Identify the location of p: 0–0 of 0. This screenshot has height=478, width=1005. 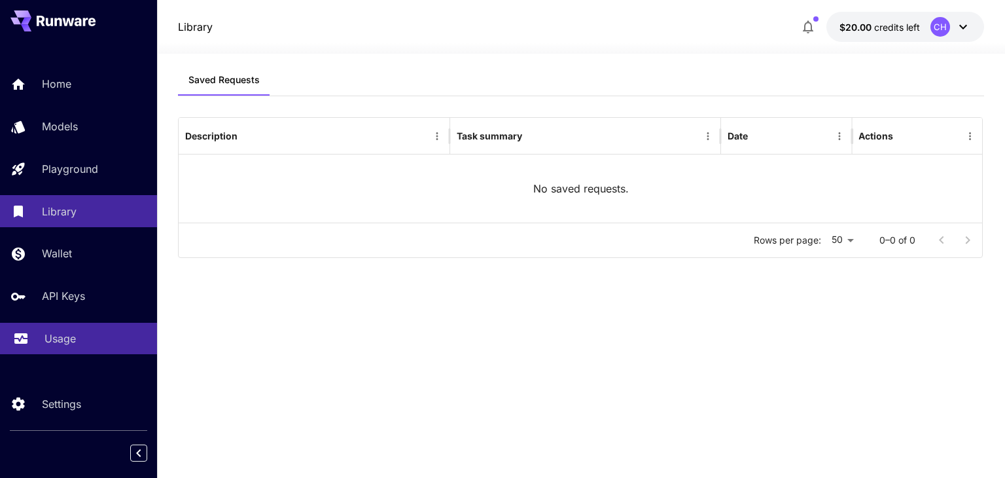
(897, 240).